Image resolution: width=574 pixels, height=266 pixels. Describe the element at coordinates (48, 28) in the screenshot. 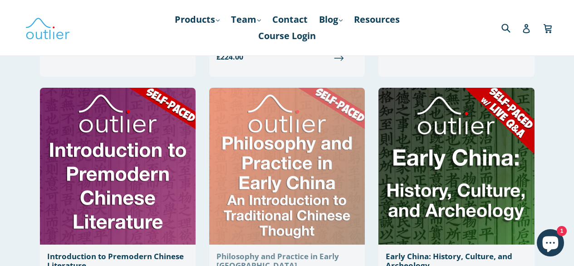

I see `img: Outlier Linguistics` at that location.